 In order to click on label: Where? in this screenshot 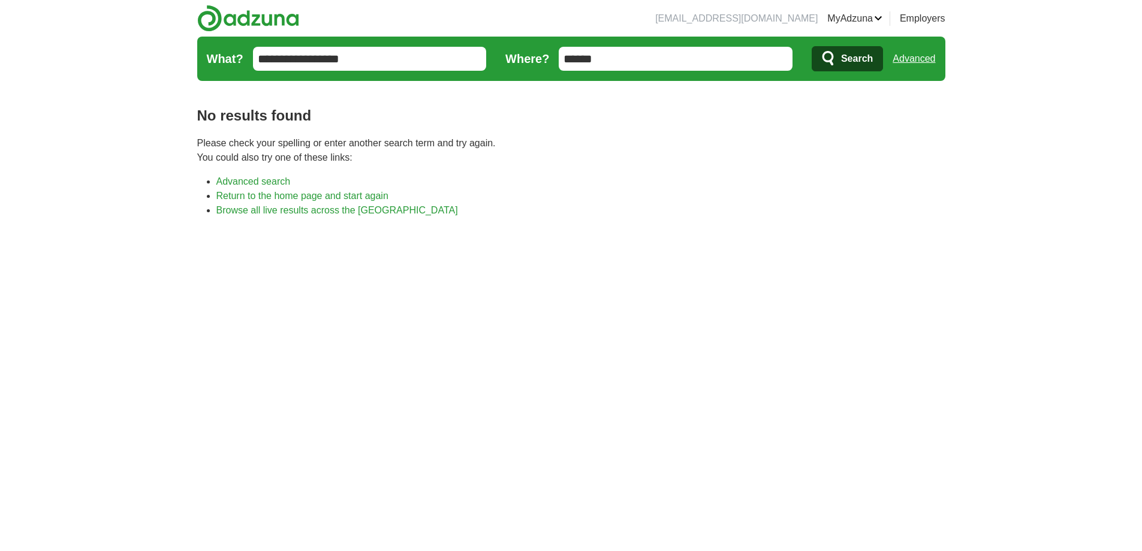, I will do `click(527, 59)`.